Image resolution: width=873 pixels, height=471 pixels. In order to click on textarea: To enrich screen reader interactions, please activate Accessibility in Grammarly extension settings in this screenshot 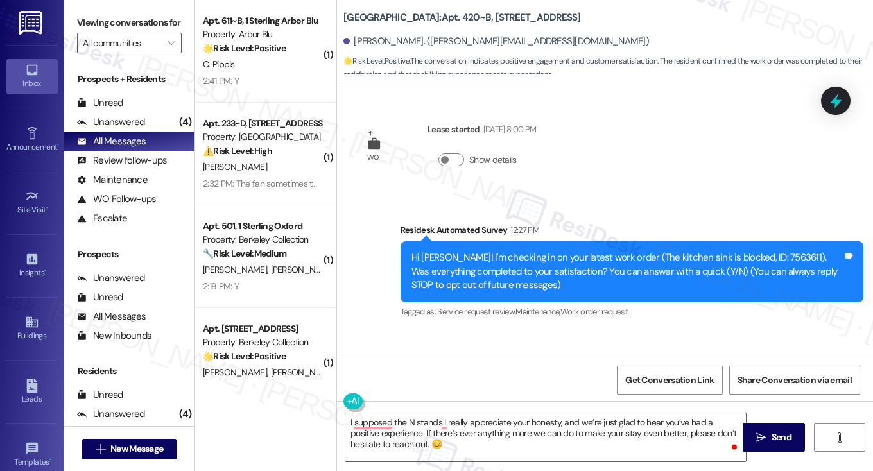, I will do `click(546, 437)`.